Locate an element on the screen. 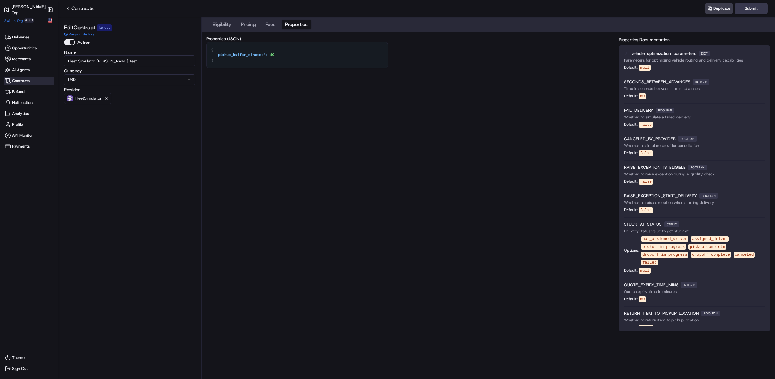 The height and width of the screenshot is (379, 775). p: Whether to raise exception when starting delivery is located at coordinates (694, 202).